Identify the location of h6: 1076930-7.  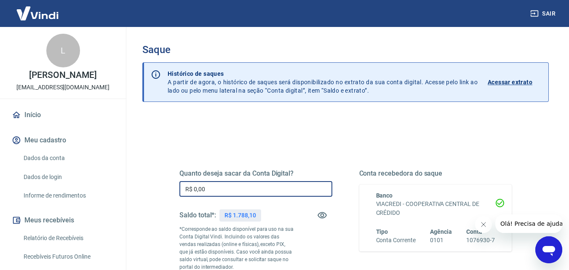
(480, 240).